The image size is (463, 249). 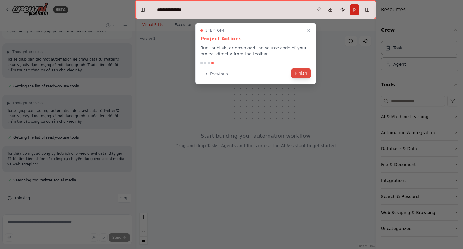 What do you see at coordinates (216, 74) in the screenshot?
I see `button: Previous` at bounding box center [216, 74].